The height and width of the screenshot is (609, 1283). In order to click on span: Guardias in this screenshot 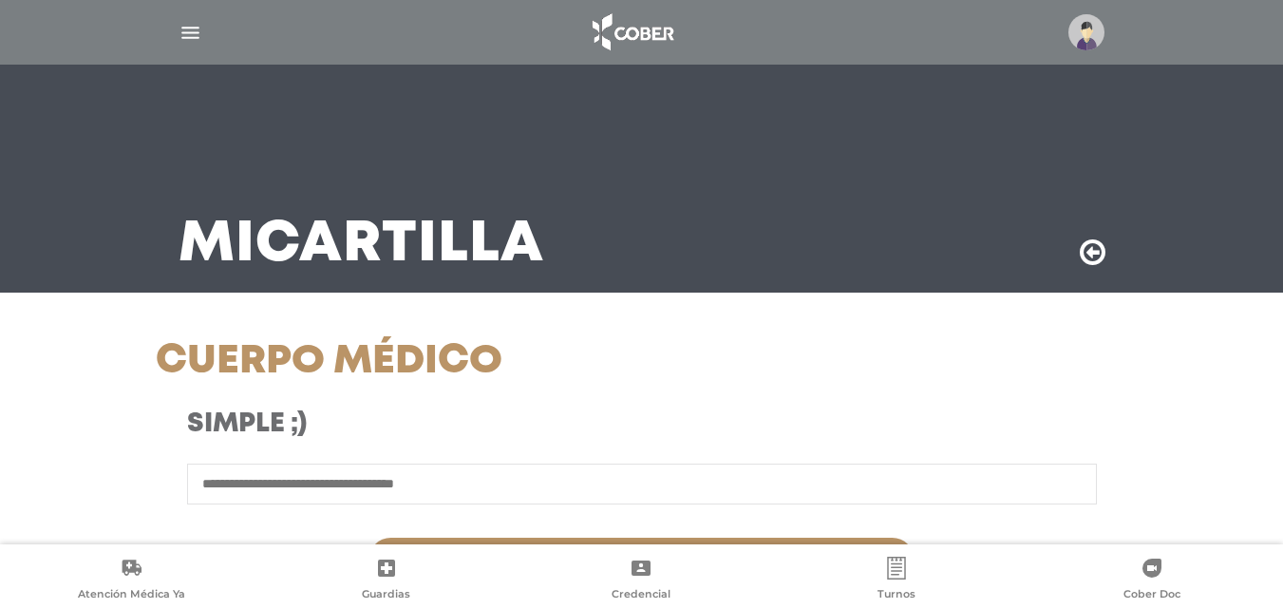, I will do `click(386, 596)`.